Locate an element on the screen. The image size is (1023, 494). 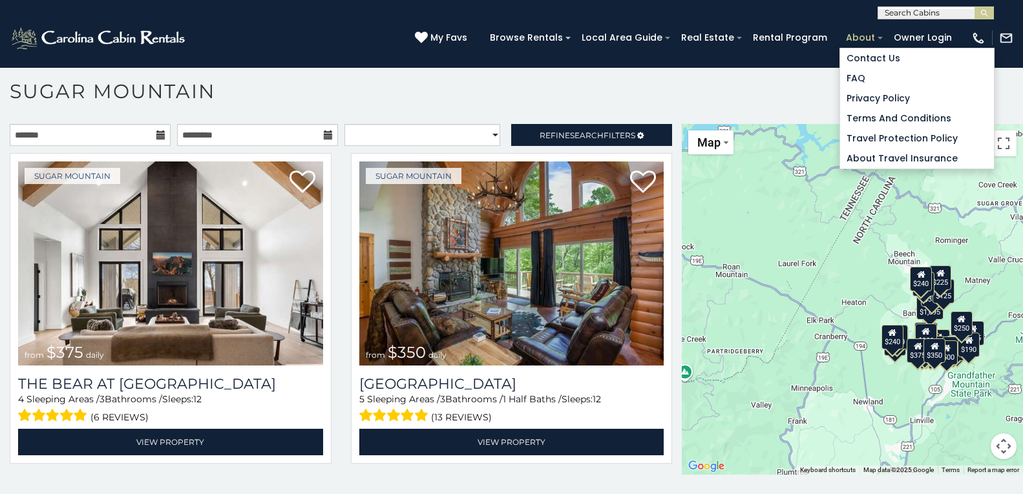
div: $170 is located at coordinates (924, 284).